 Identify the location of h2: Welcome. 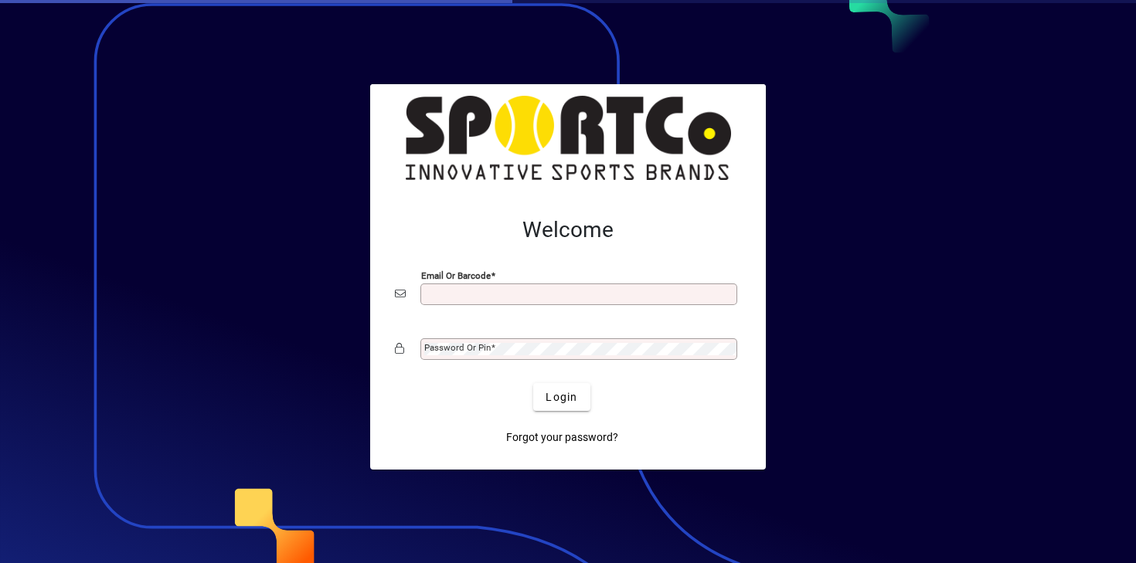
(568, 230).